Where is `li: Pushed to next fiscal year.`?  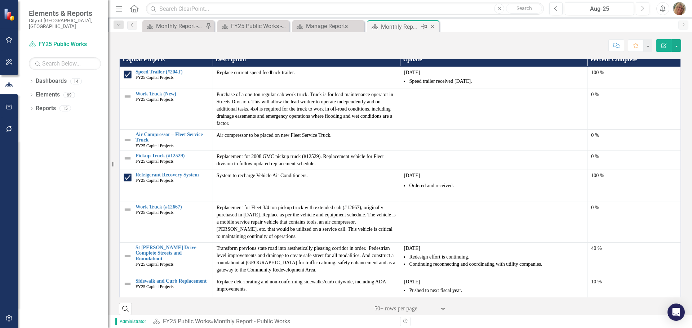 li: Pushed to next fiscal year. is located at coordinates (497, 291).